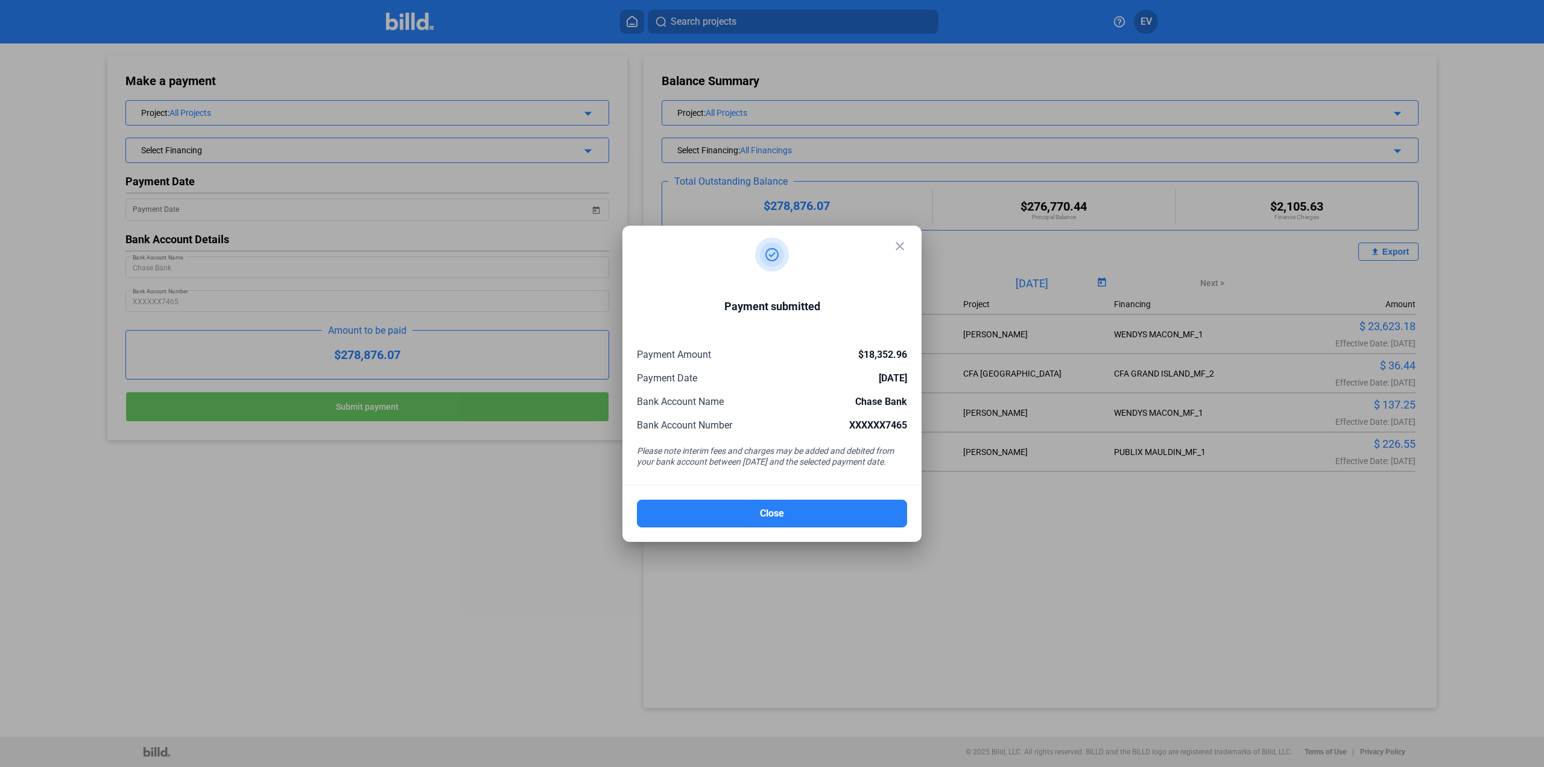  What do you see at coordinates (674, 354) in the screenshot?
I see `span: Payment Amount` at bounding box center [674, 354].